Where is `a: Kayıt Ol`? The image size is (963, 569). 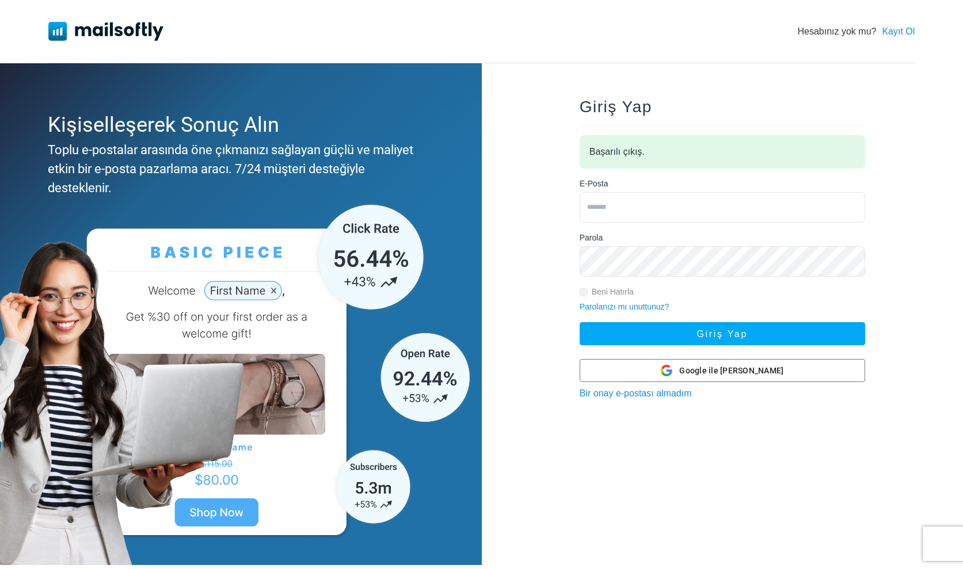
a: Kayıt Ol is located at coordinates (898, 32).